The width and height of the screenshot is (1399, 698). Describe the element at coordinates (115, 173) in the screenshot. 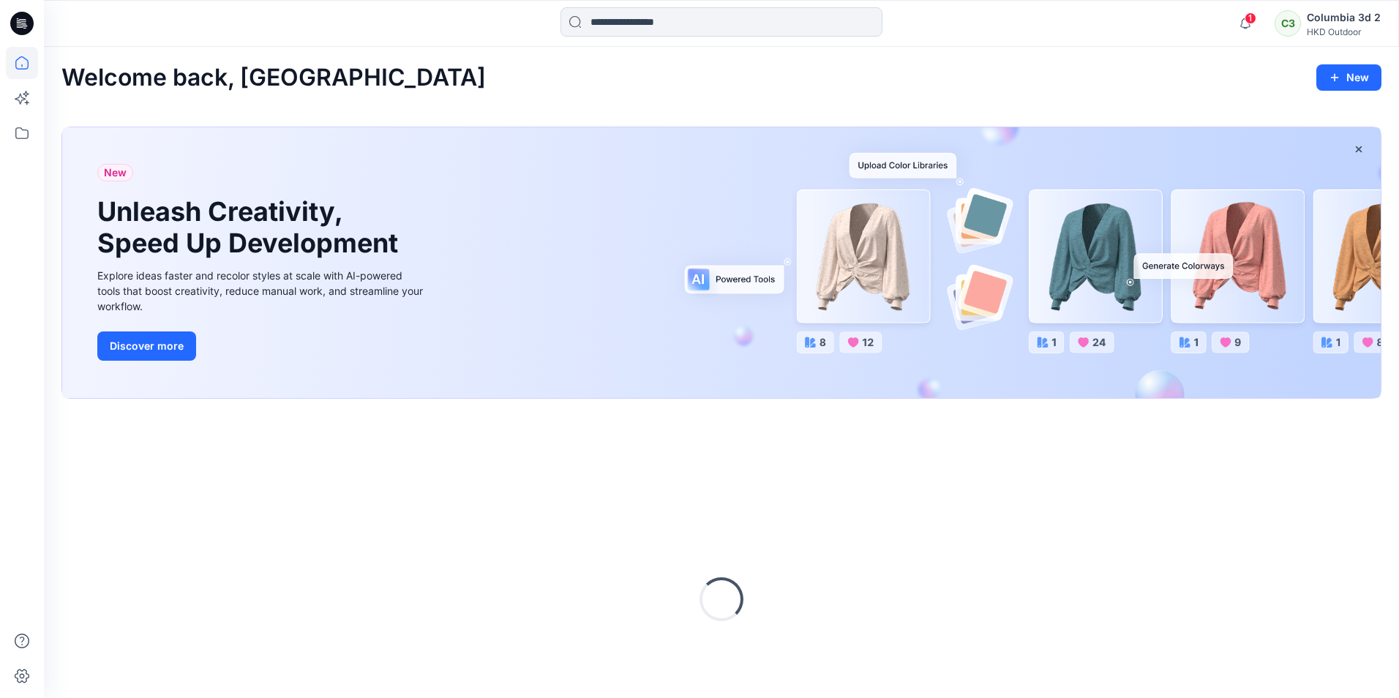

I see `span: New` at that location.